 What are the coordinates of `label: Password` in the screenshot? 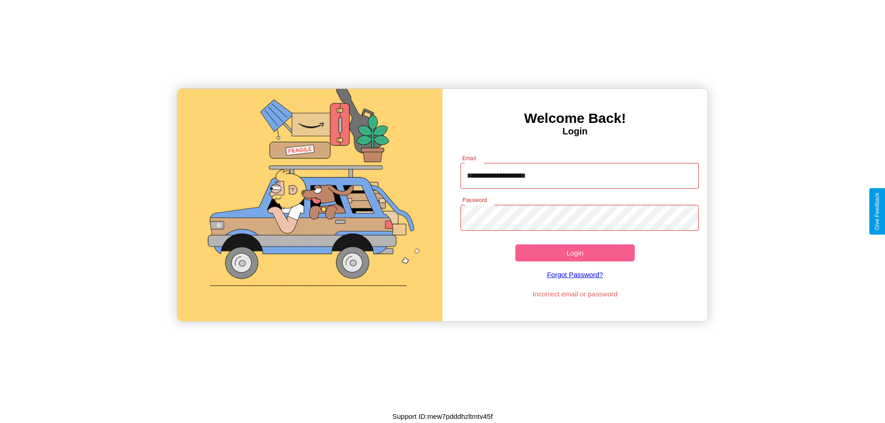 It's located at (474, 200).